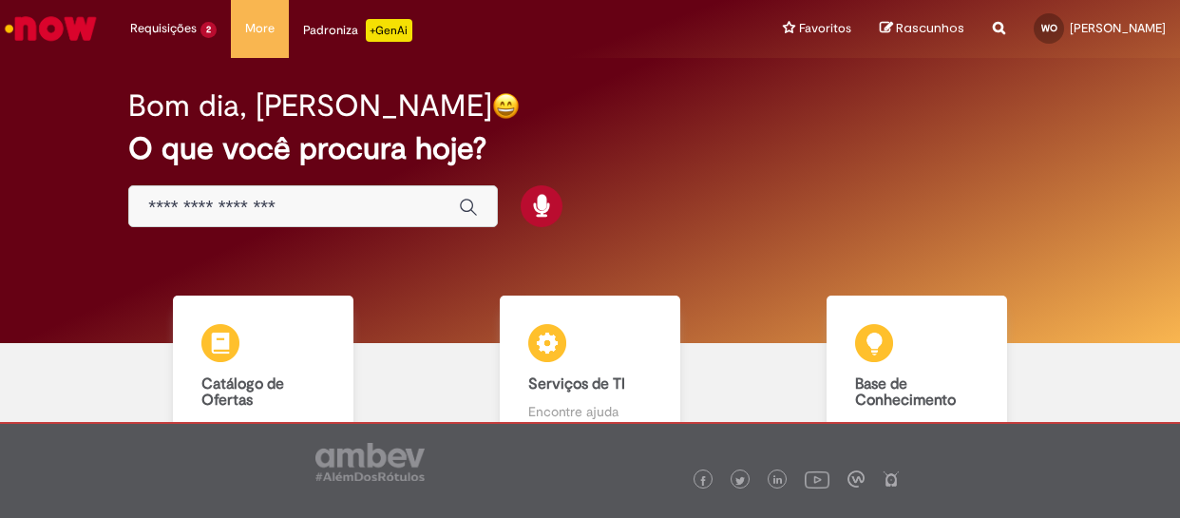 The height and width of the screenshot is (518, 1180). What do you see at coordinates (892, 479) in the screenshot?
I see `img: logo_footer_naosei.png` at bounding box center [892, 479].